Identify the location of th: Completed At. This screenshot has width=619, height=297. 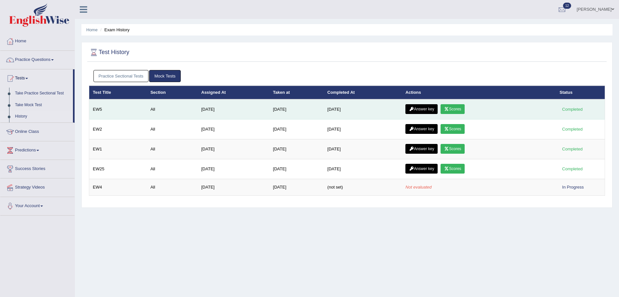
(363, 93).